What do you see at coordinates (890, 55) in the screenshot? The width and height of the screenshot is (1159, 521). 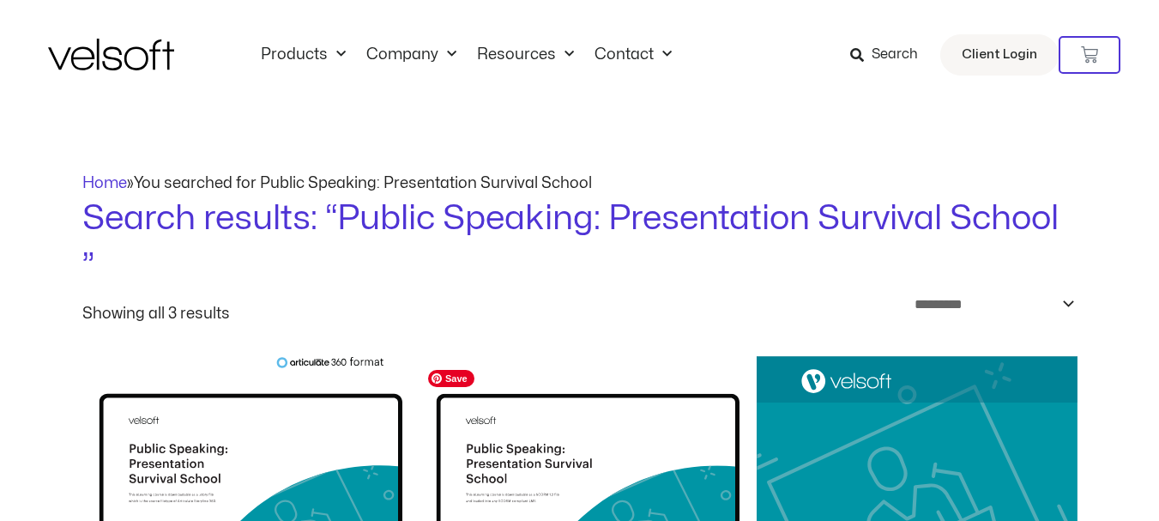 I see `a: Search` at bounding box center [890, 55].